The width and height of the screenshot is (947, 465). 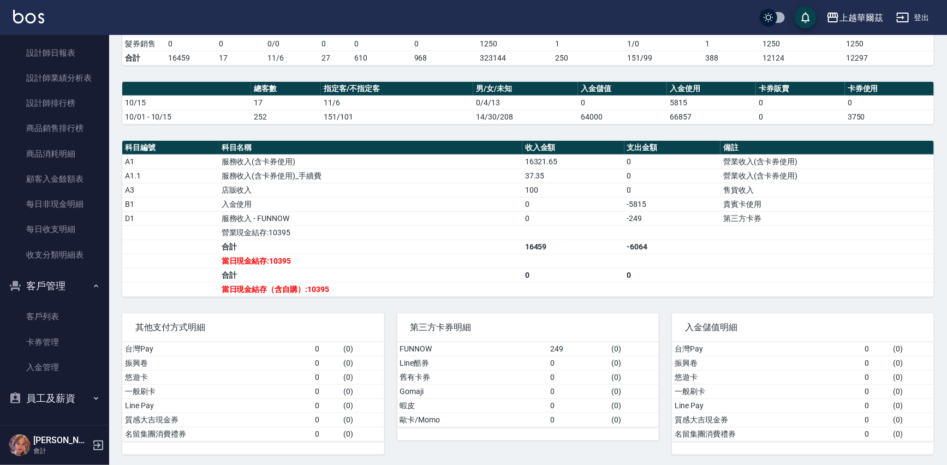 I want to click on img: Logo, so click(x=28, y=16).